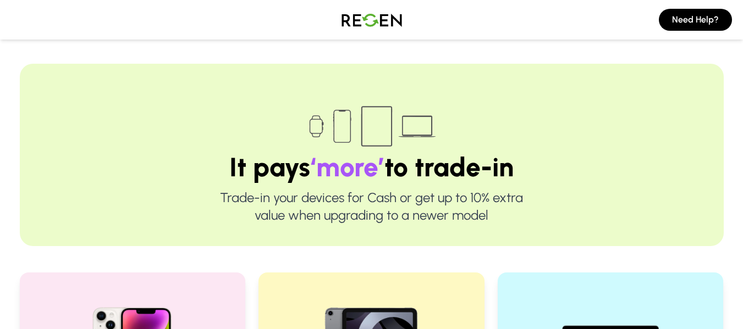 Image resolution: width=743 pixels, height=329 pixels. Describe the element at coordinates (695, 20) in the screenshot. I see `button: Need Help?` at that location.